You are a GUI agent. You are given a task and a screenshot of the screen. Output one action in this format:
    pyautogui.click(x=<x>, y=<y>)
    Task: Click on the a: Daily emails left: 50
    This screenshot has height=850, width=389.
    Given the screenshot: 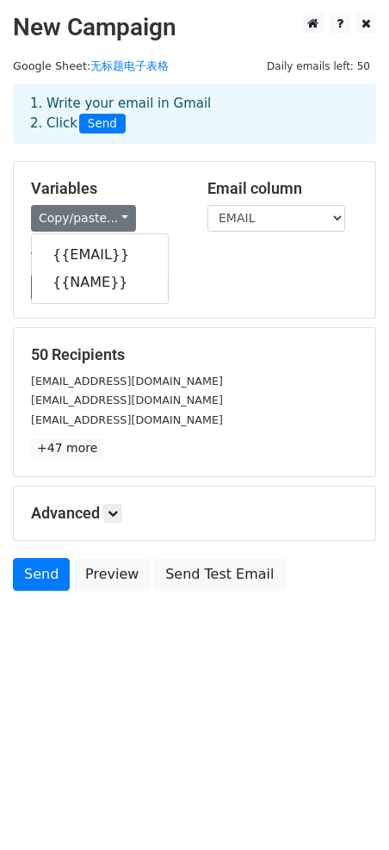 What is the action you would take?
    pyautogui.click(x=319, y=65)
    